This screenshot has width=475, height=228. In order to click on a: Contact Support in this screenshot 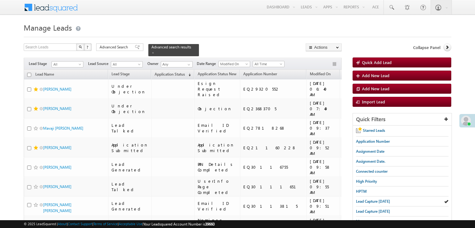, I will do `click(80, 223)`.